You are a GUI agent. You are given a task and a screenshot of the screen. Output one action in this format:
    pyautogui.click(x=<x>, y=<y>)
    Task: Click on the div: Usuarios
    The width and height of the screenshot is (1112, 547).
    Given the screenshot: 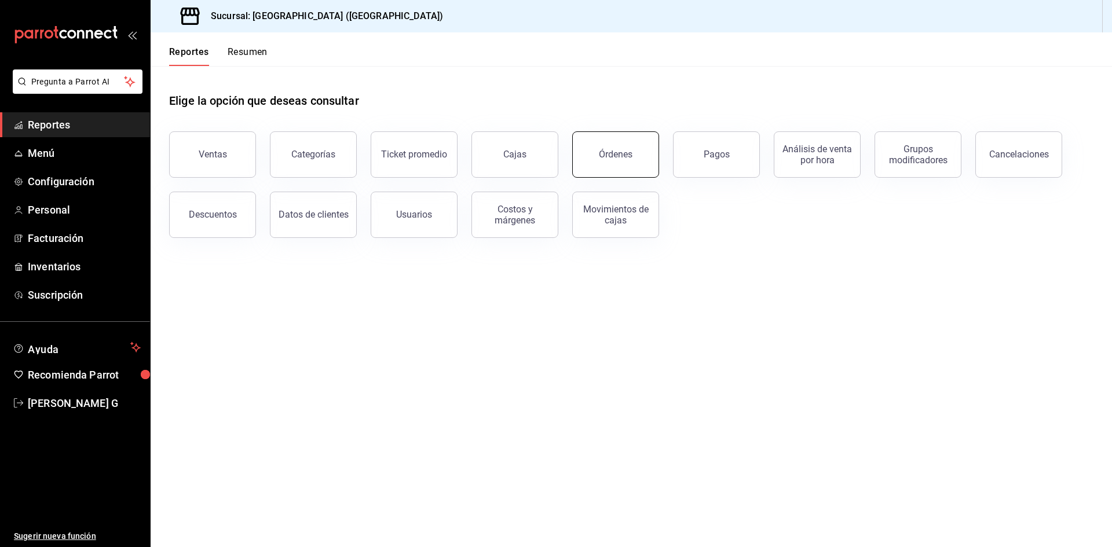 What is the action you would take?
    pyautogui.click(x=414, y=214)
    